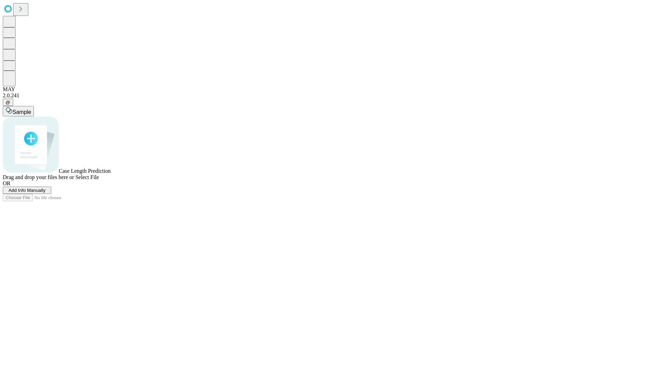 The image size is (664, 374). Describe the element at coordinates (22, 112) in the screenshot. I see `span: Sample` at that location.